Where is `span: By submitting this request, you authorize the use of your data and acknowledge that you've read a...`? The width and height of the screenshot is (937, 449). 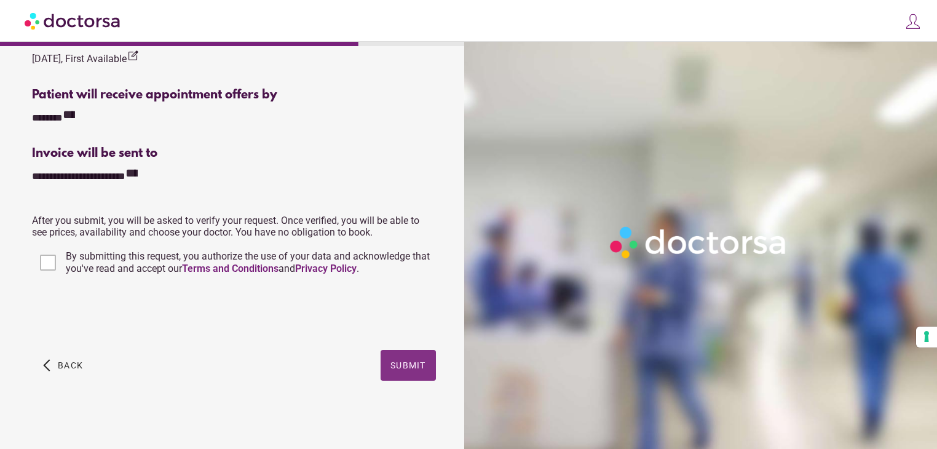
span: By submitting this request, you authorize the use of your data and acknowledge that you've read a... is located at coordinates (248, 262).